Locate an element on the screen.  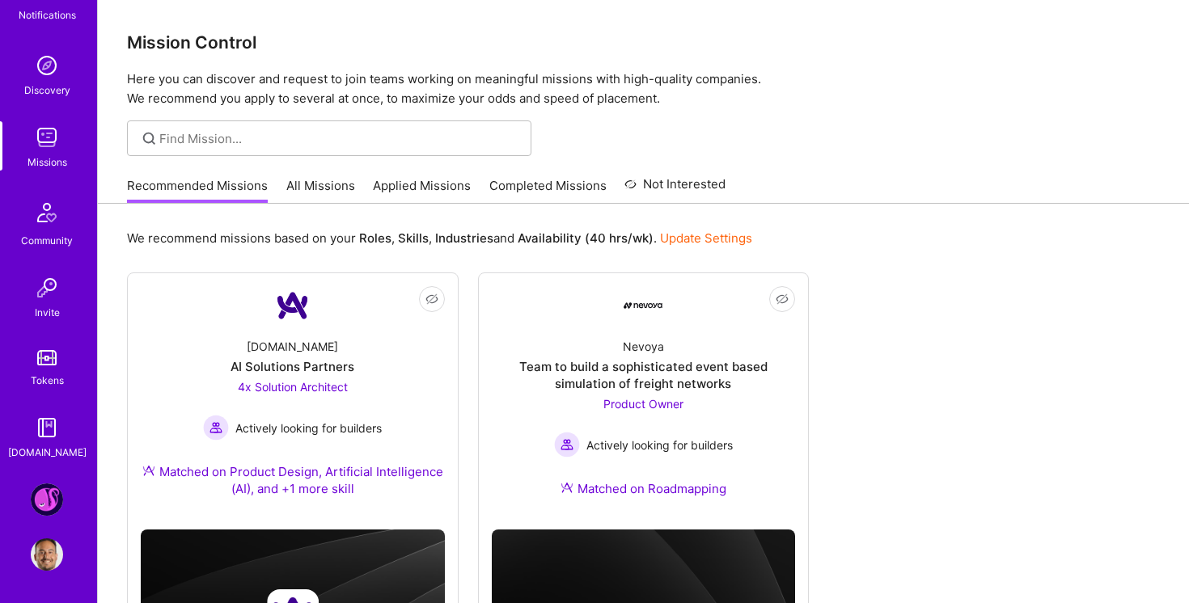
a: Not Interested is located at coordinates (675, 189).